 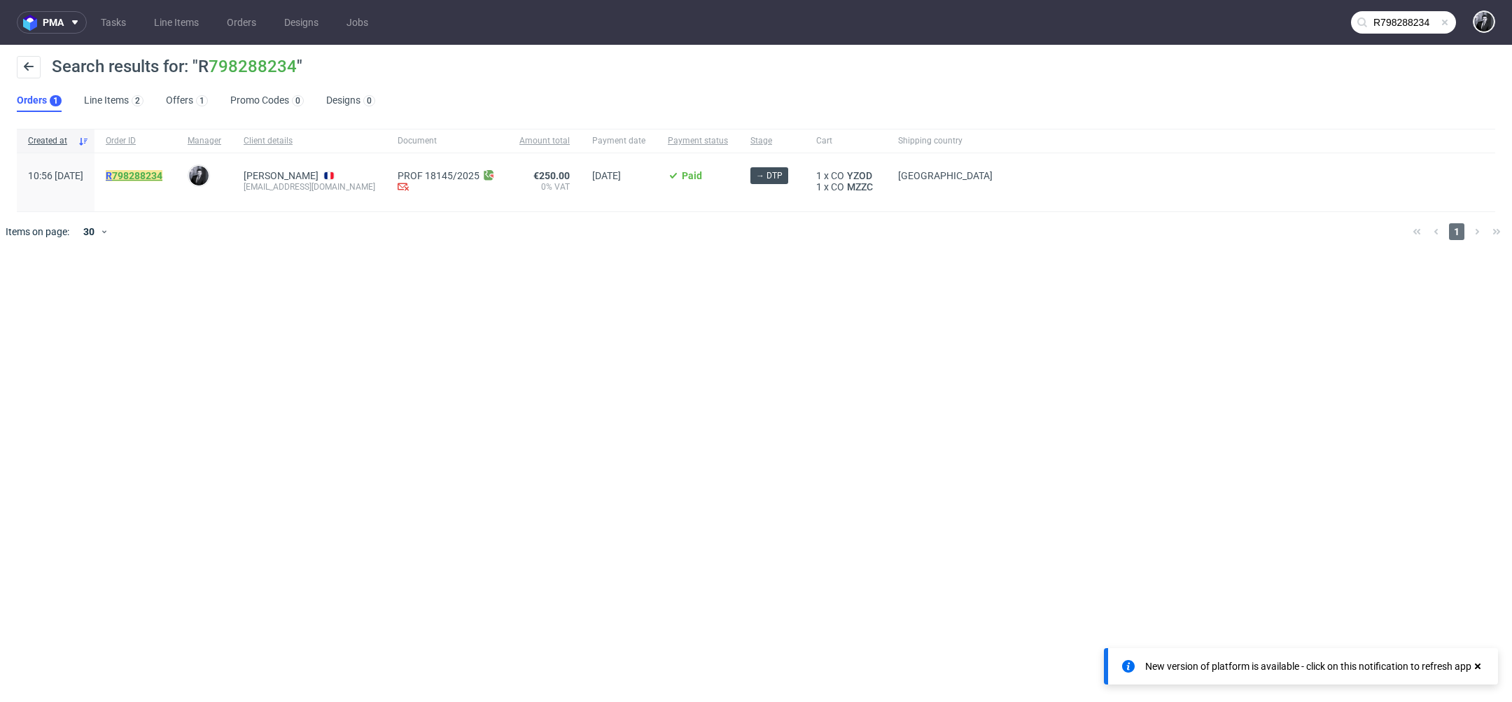 I want to click on a: Offers1, so click(x=187, y=101).